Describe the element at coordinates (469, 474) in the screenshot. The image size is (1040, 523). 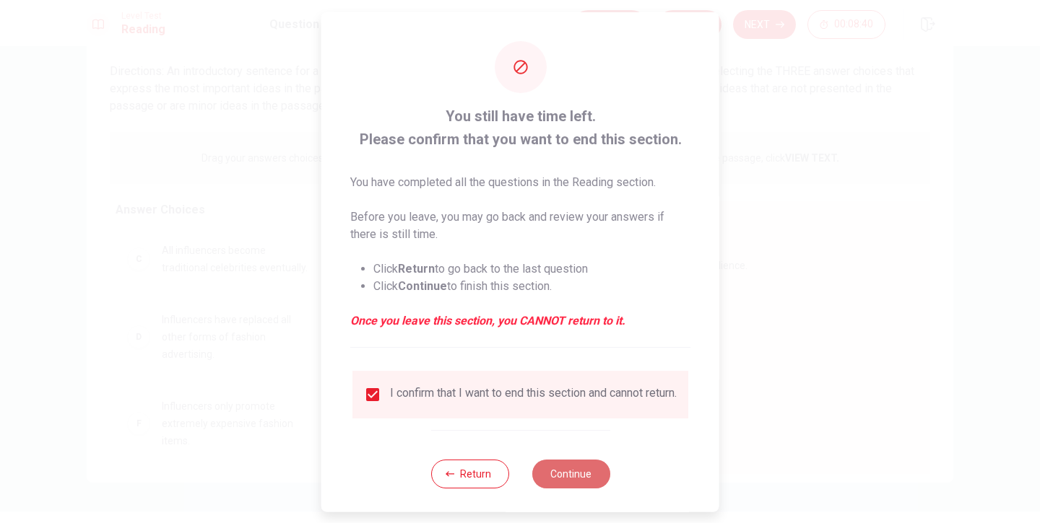
I see `button: Return` at that location.